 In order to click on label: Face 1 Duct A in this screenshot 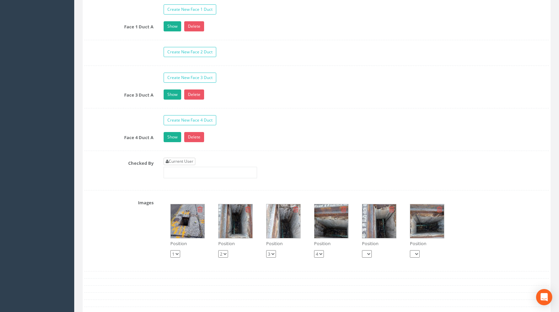, I will do `click(119, 26)`.